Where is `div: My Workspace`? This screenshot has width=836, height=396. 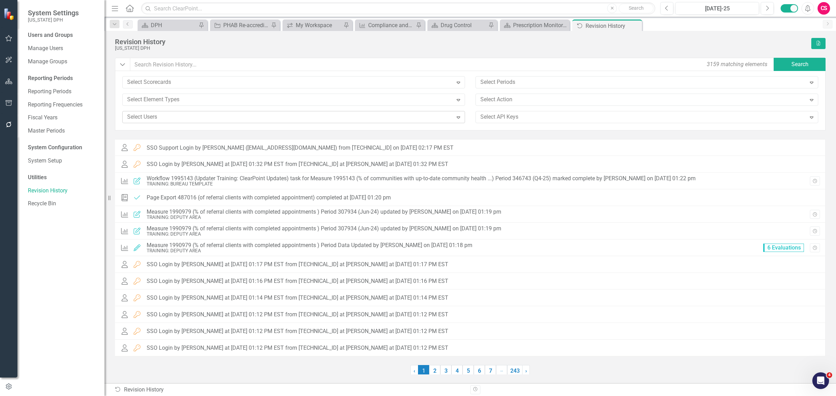 div: My Workspace is located at coordinates (319, 25).